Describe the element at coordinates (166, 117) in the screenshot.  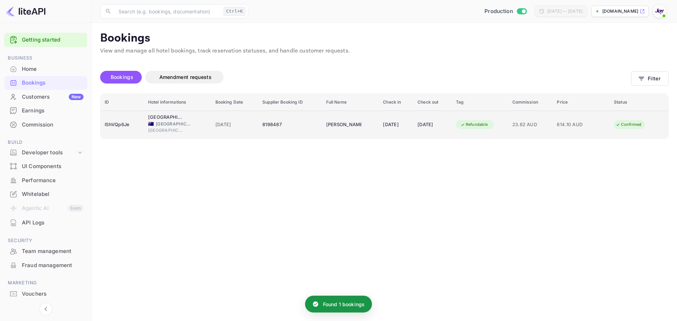
I see `div: Adina Apartment Hotel Melbourne Pentridge` at that location.